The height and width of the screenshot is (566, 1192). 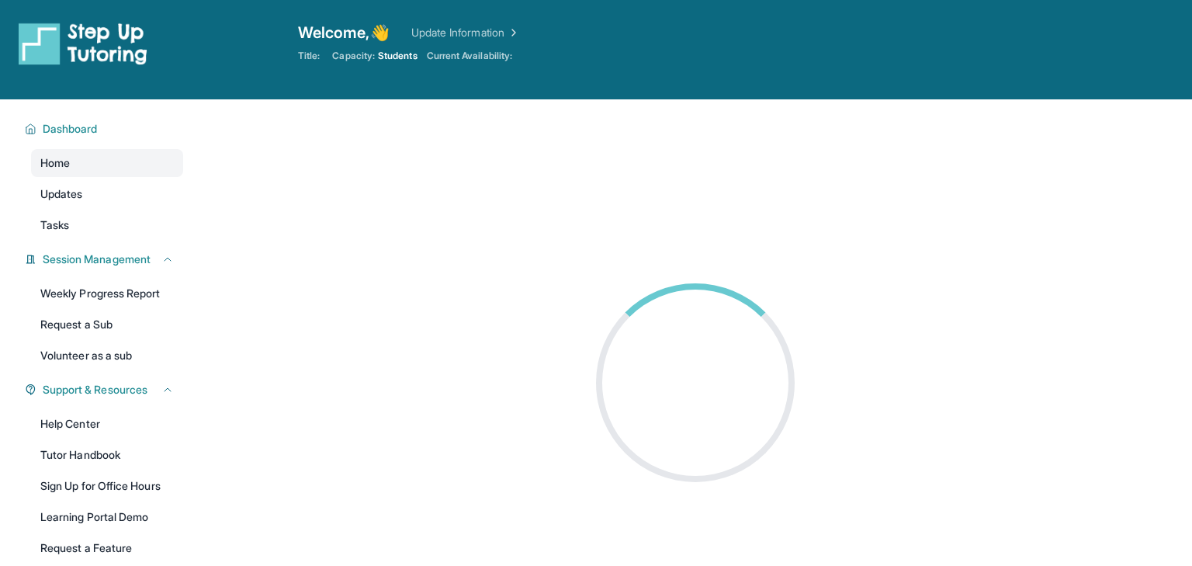 I want to click on a: Home, so click(x=107, y=163).